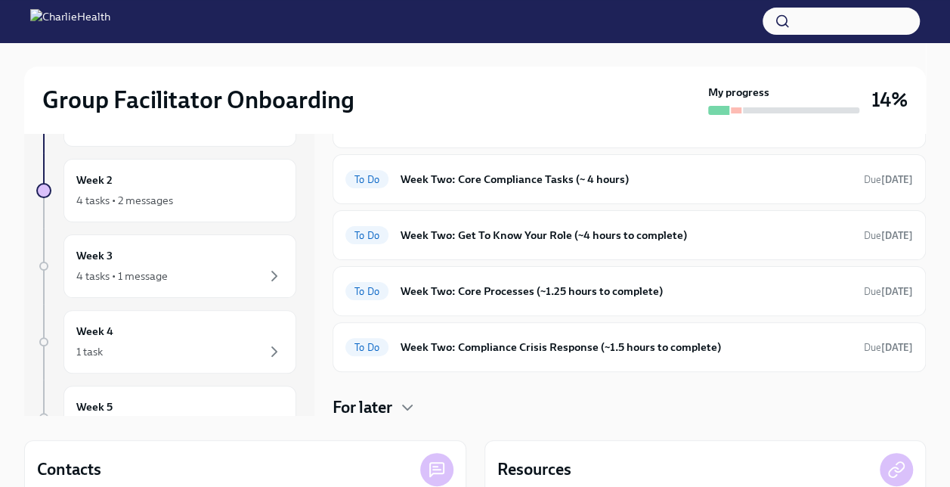 This screenshot has width=950, height=487. What do you see at coordinates (629, 407) in the screenshot?
I see `div: For later` at bounding box center [629, 407].